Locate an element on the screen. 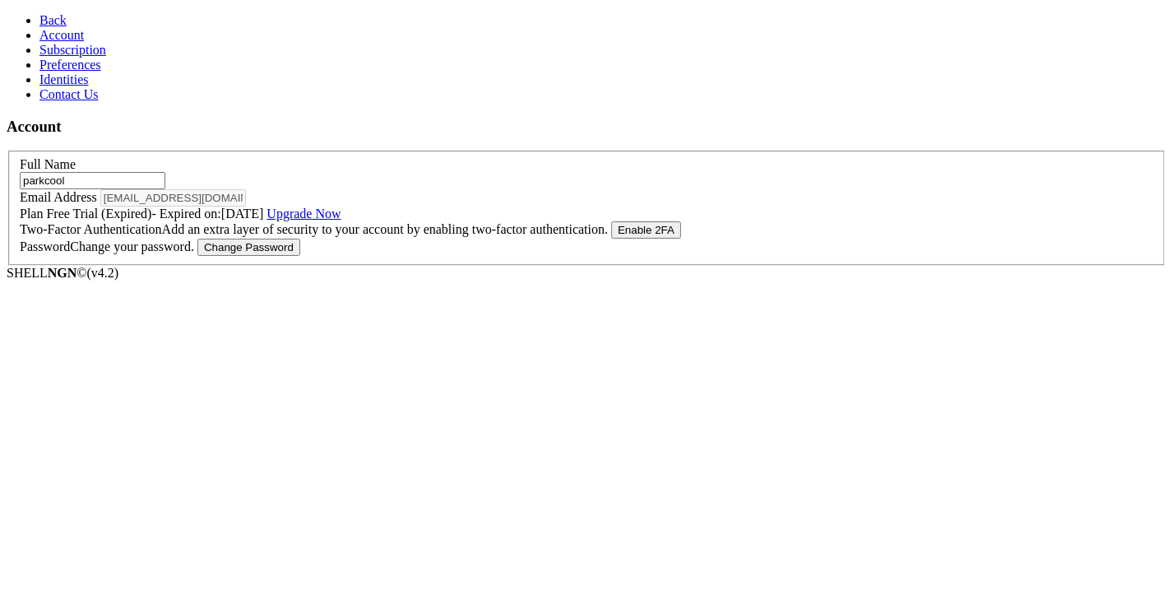  label: Email Address is located at coordinates (58, 197).